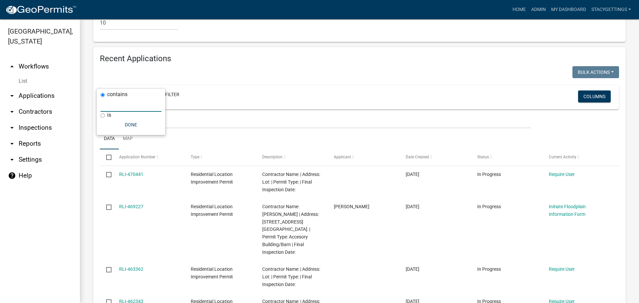  What do you see at coordinates (562, 157) in the screenshot?
I see `span: Current Activity` at bounding box center [562, 157].